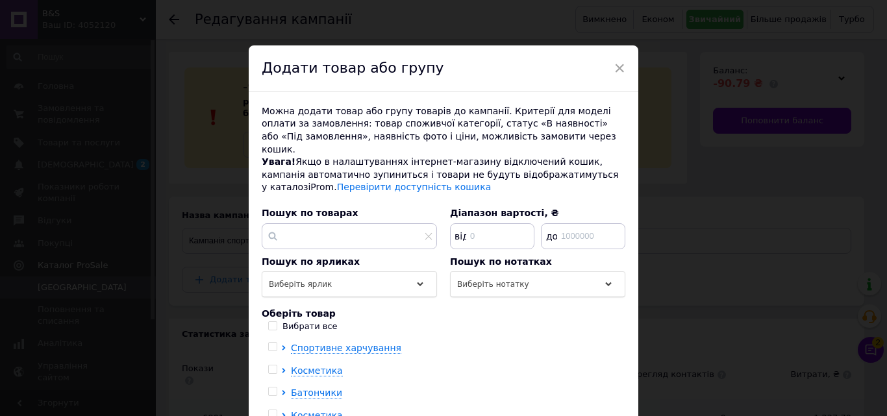 The image size is (887, 416). Describe the element at coordinates (317, 371) in the screenshot. I see `span: Косметика` at that location.